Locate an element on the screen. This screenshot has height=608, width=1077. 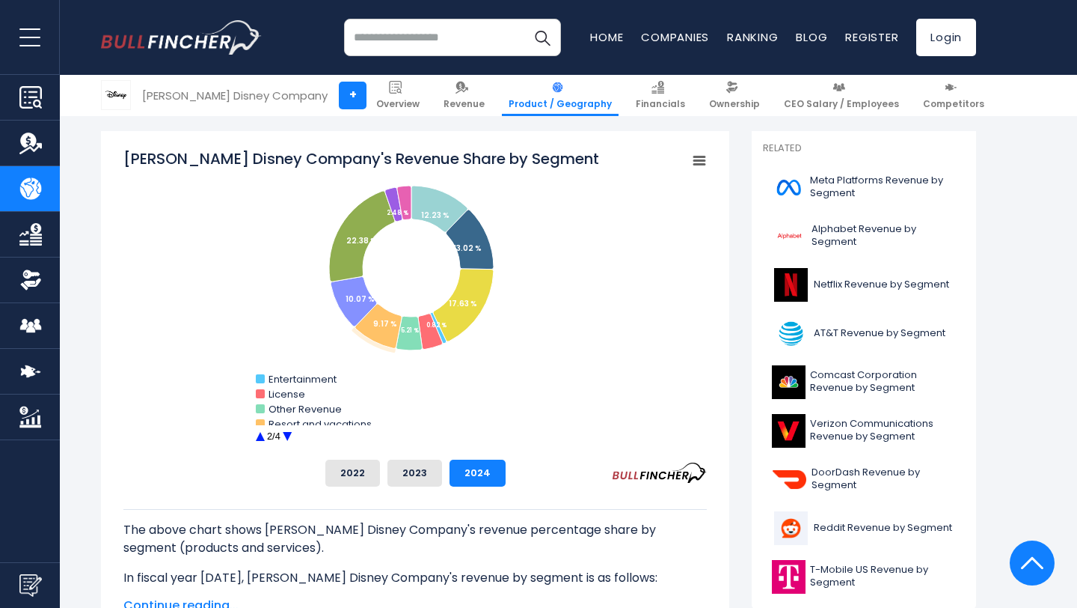
a: Reddit Revenue by Segment is located at coordinates (864, 527).